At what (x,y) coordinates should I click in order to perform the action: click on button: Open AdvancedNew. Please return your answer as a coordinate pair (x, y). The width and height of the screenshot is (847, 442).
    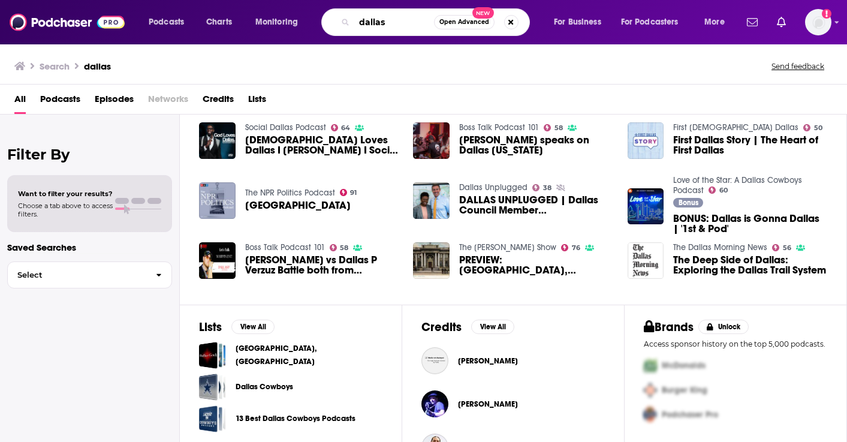
    Looking at the image, I should click on (464, 22).